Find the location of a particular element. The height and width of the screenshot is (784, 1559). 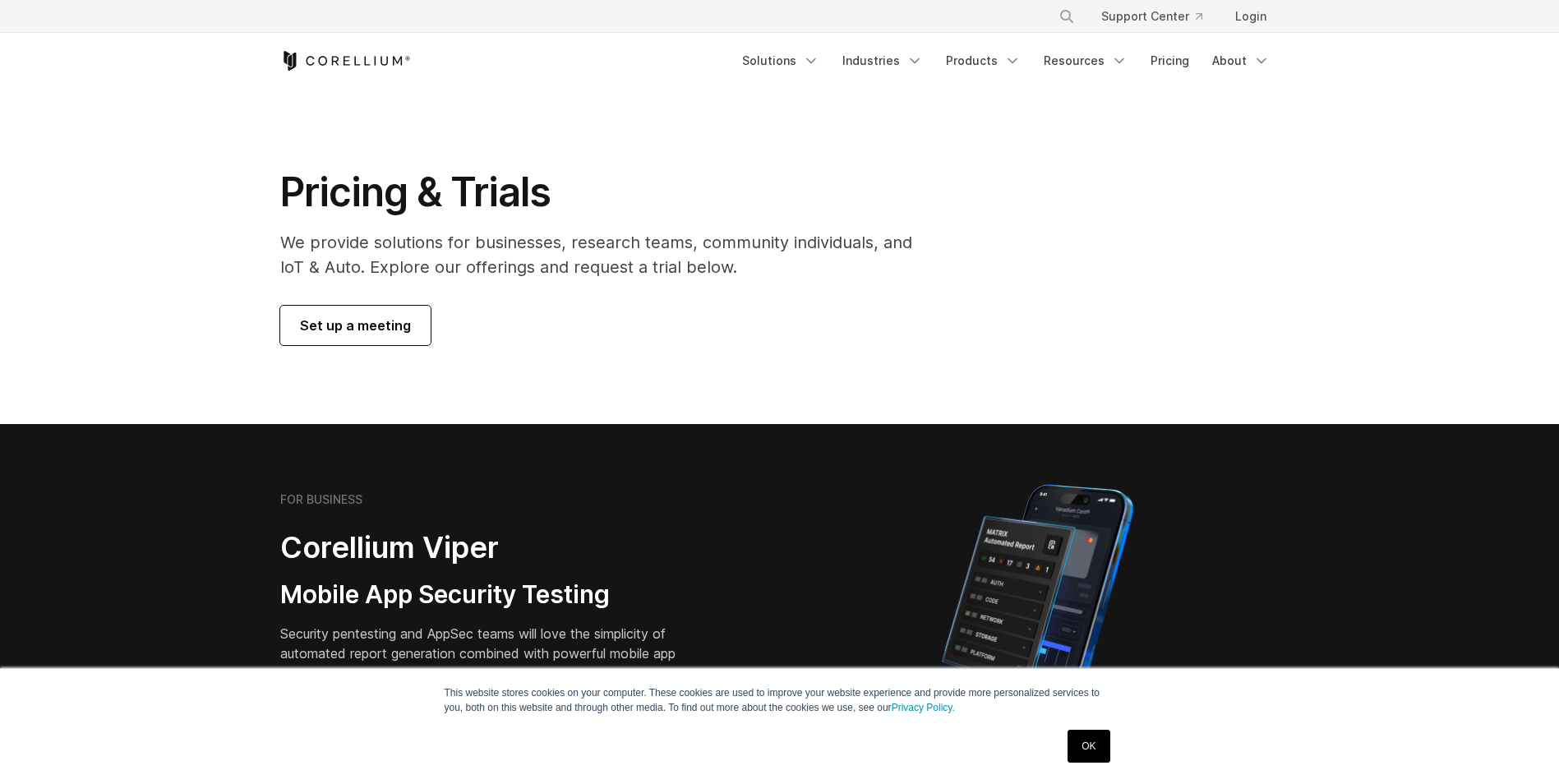

p: We provide solutions for businesses, research teams, community individuals, and IoT & Auto. Explo... is located at coordinates (607, 255).